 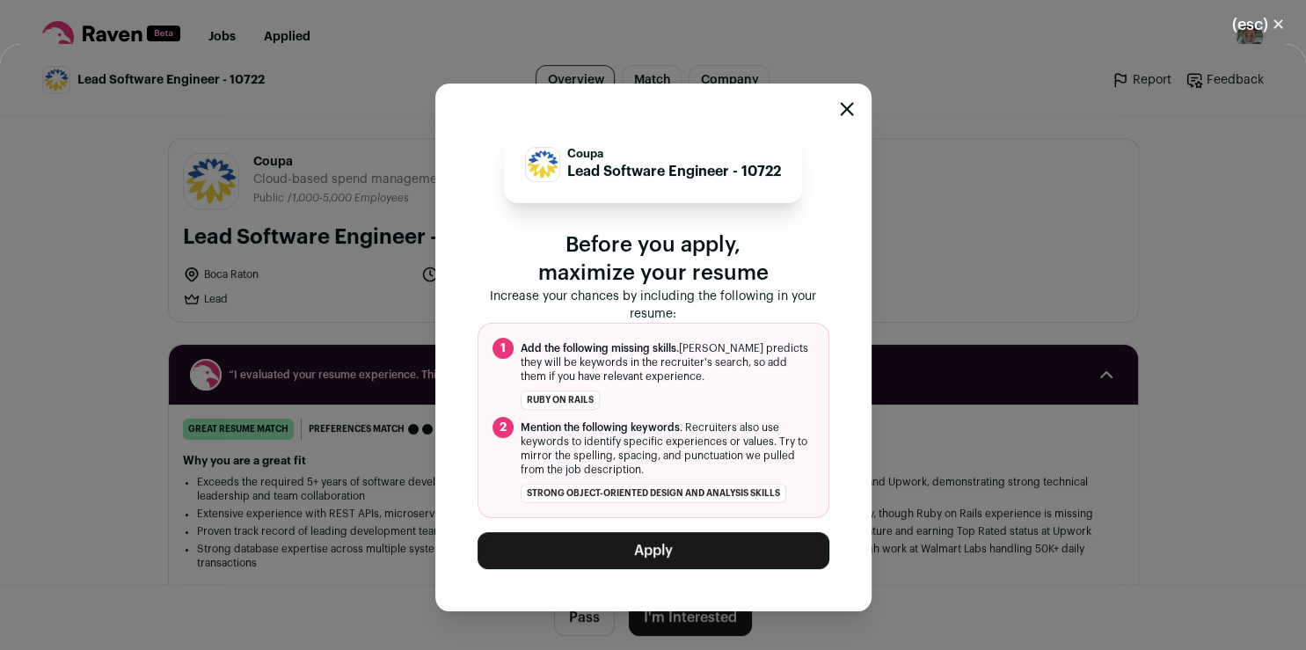 What do you see at coordinates (653, 493) in the screenshot?
I see `li: strong object-oriented design and analysis skills` at bounding box center [653, 493].